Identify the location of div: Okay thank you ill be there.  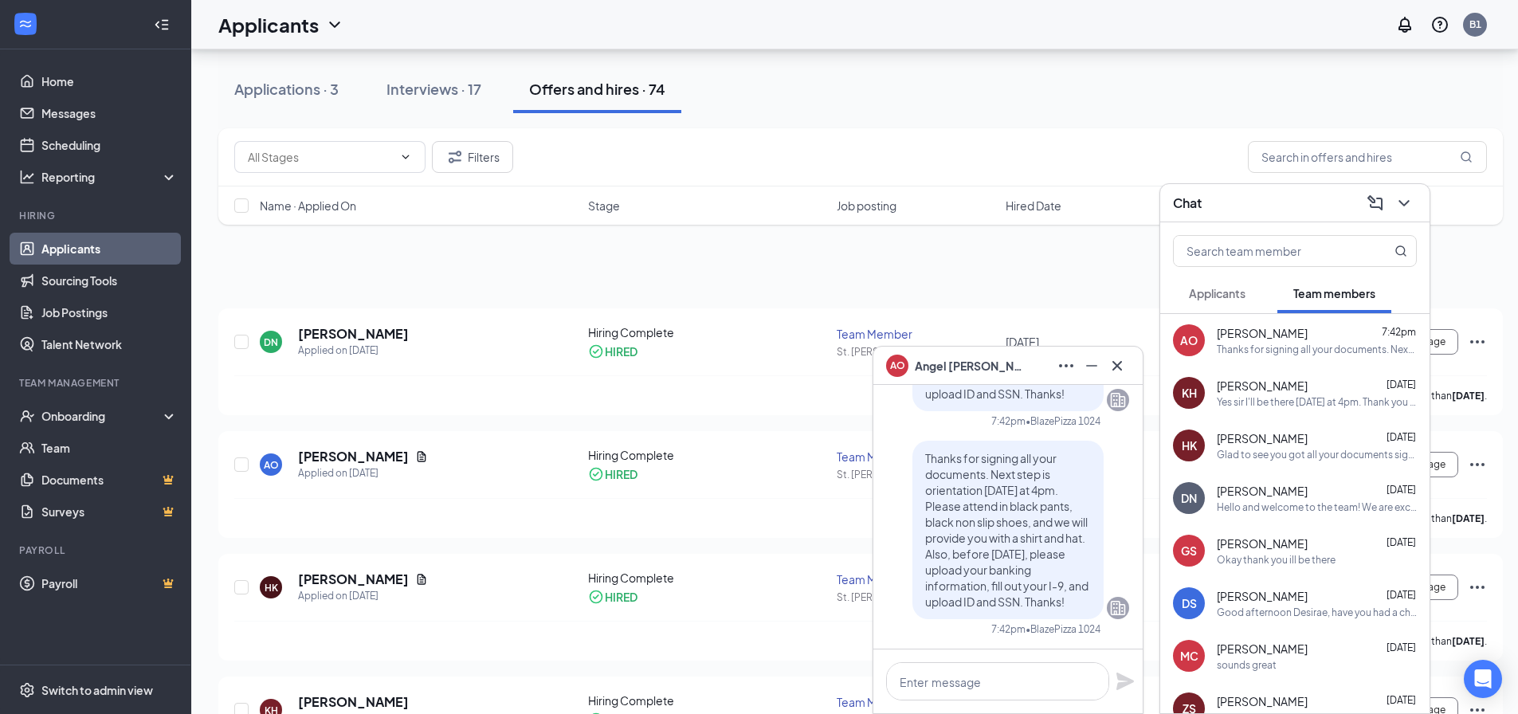
(1276, 559).